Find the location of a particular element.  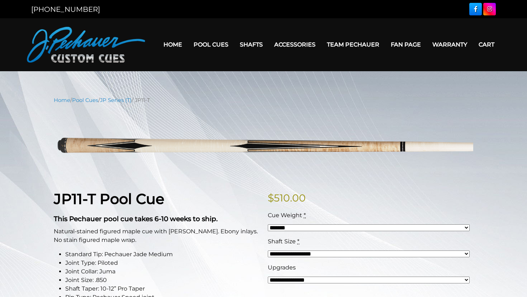

bdi: 510.00 is located at coordinates (287, 198).